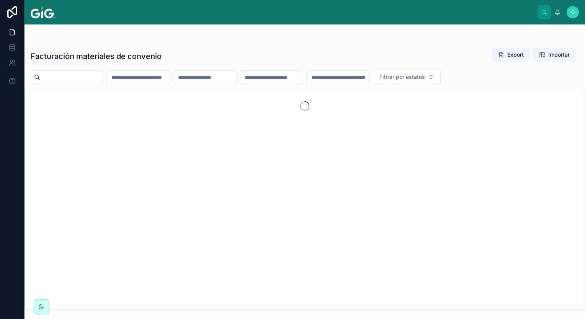 The width and height of the screenshot is (585, 319). What do you see at coordinates (407, 77) in the screenshot?
I see `button: Select Button` at bounding box center [407, 77].